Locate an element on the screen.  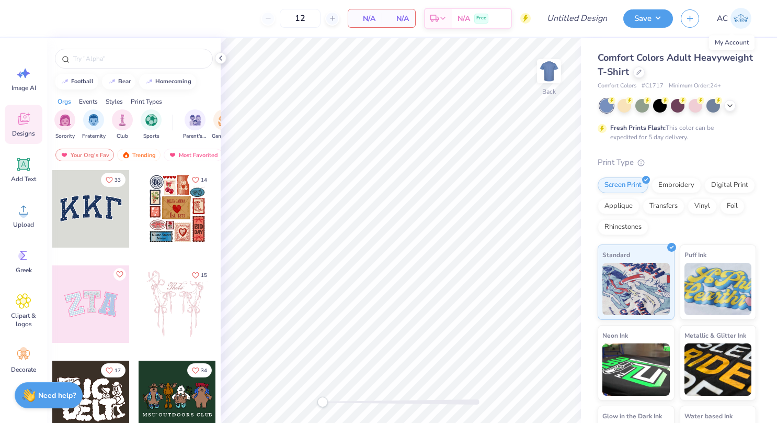
div: Vinyl is located at coordinates (702, 206).